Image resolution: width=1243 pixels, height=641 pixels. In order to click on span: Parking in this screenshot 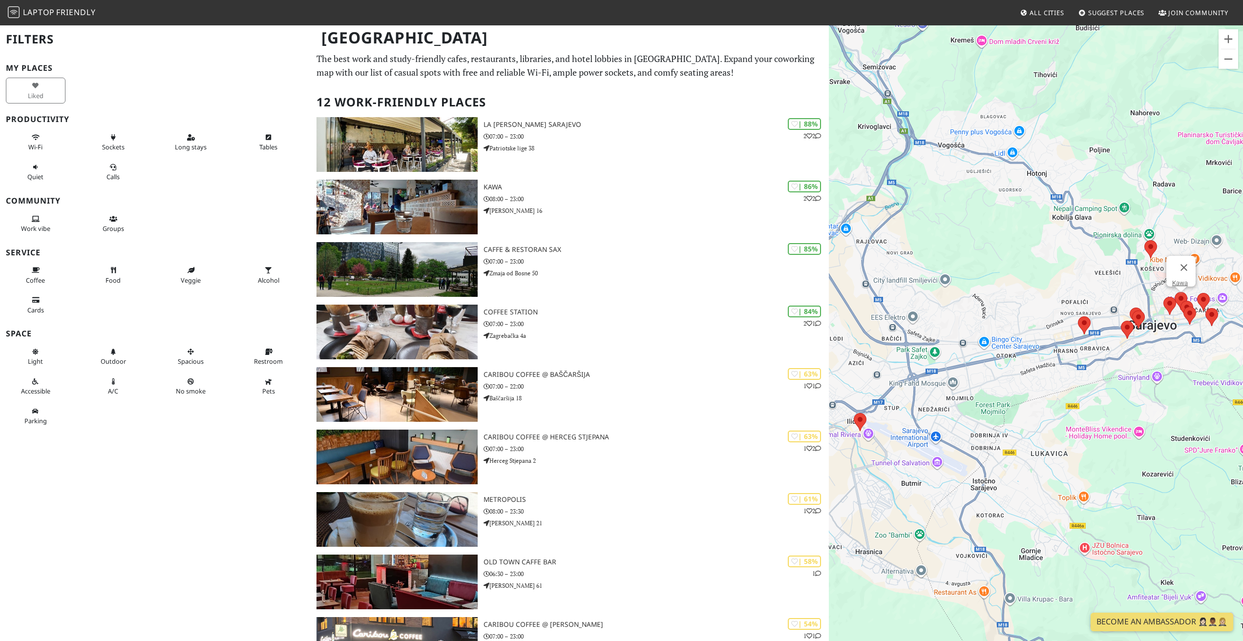, I will do `click(36, 421)`.